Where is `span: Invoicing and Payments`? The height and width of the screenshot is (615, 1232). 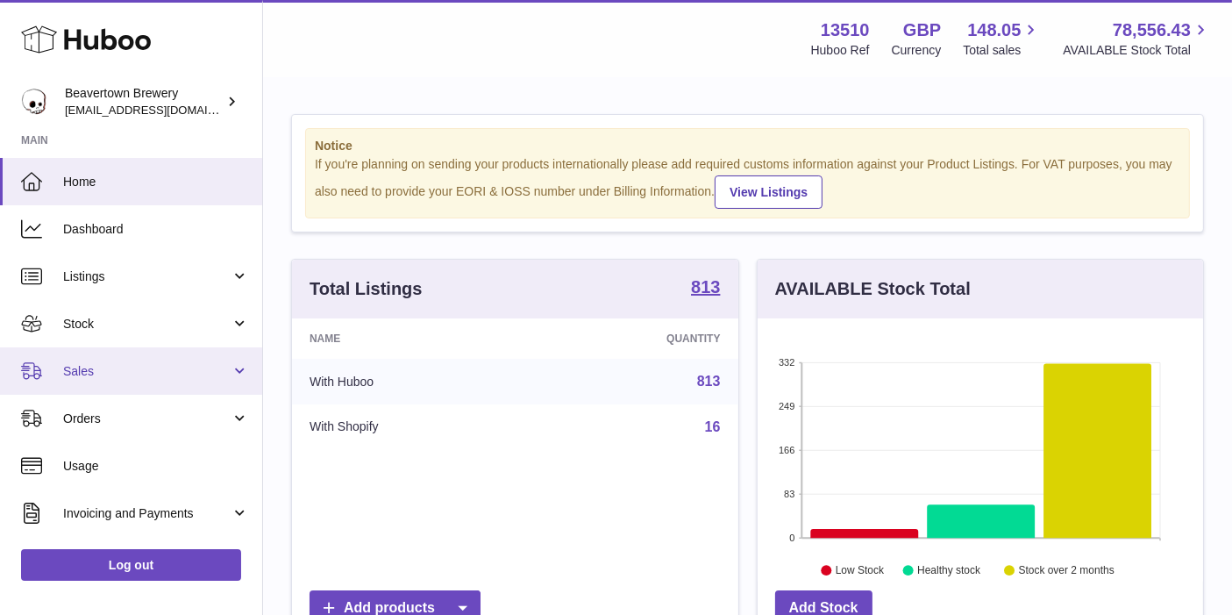 span: Invoicing and Payments is located at coordinates (146, 513).